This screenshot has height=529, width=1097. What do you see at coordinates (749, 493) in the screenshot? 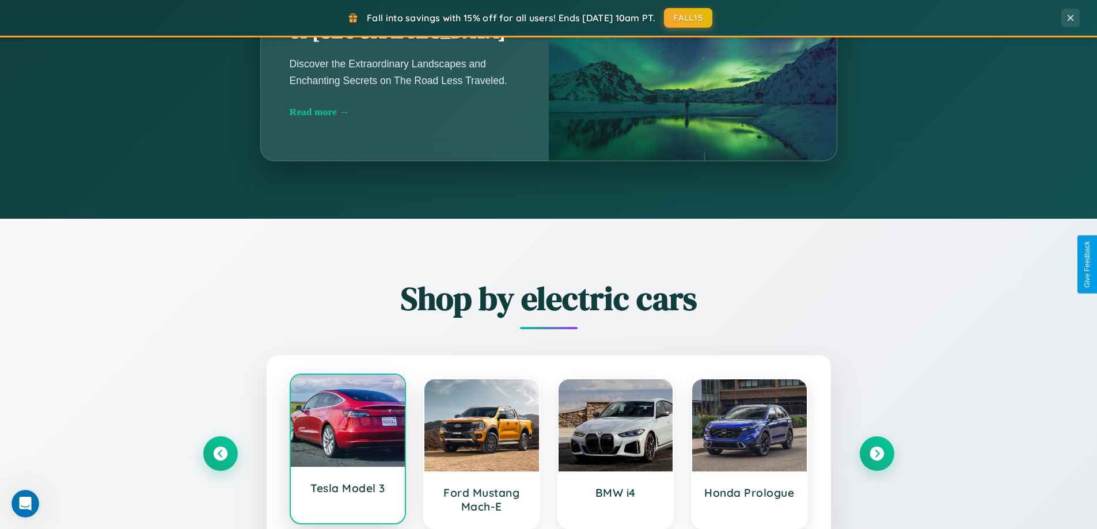
I see `h3: Honda Prologue` at bounding box center [749, 493].